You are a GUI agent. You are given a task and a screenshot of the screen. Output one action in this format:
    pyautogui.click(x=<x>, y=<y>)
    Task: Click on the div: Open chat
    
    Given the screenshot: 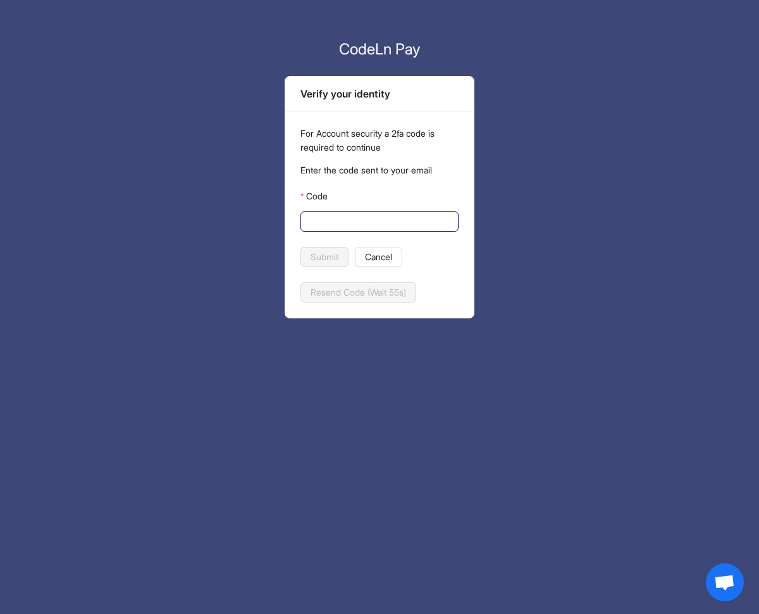 What is the action you would take?
    pyautogui.click(x=725, y=582)
    